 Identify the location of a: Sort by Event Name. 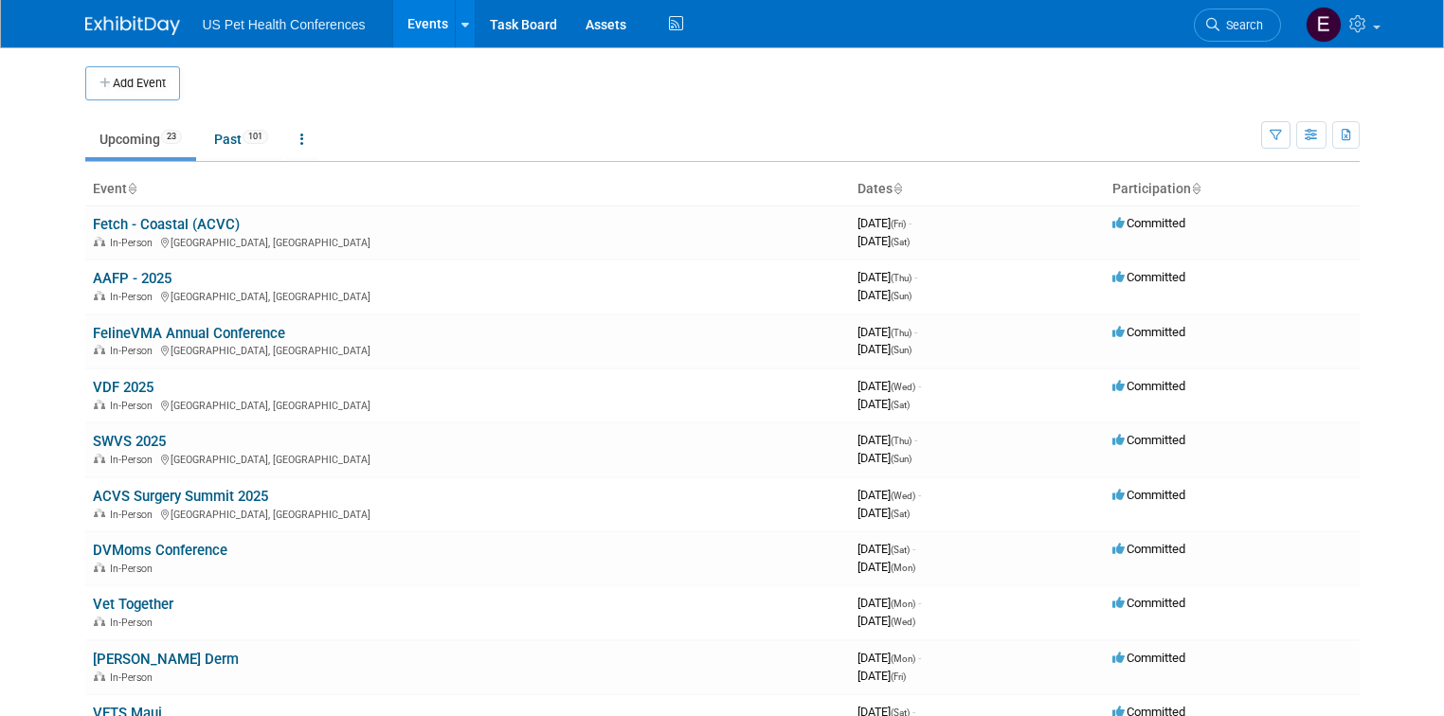
(132, 189).